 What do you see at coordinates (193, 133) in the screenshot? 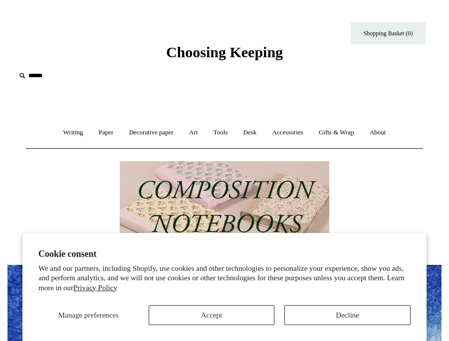
I see `a: Art` at bounding box center [193, 133].